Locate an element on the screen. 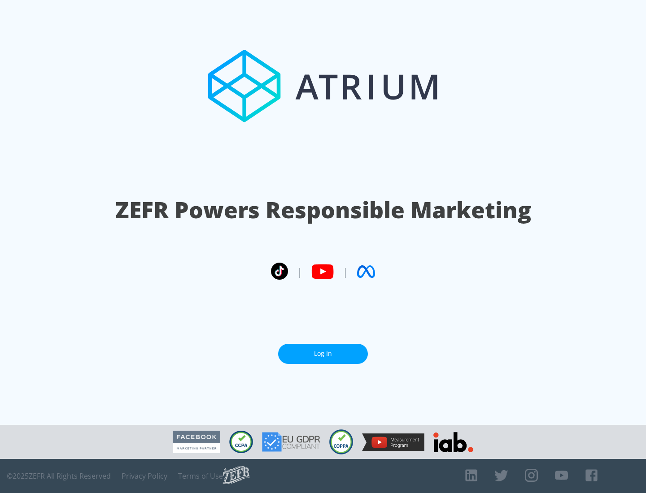 The height and width of the screenshot is (493, 646). a: Terms of Use is located at coordinates (200, 476).